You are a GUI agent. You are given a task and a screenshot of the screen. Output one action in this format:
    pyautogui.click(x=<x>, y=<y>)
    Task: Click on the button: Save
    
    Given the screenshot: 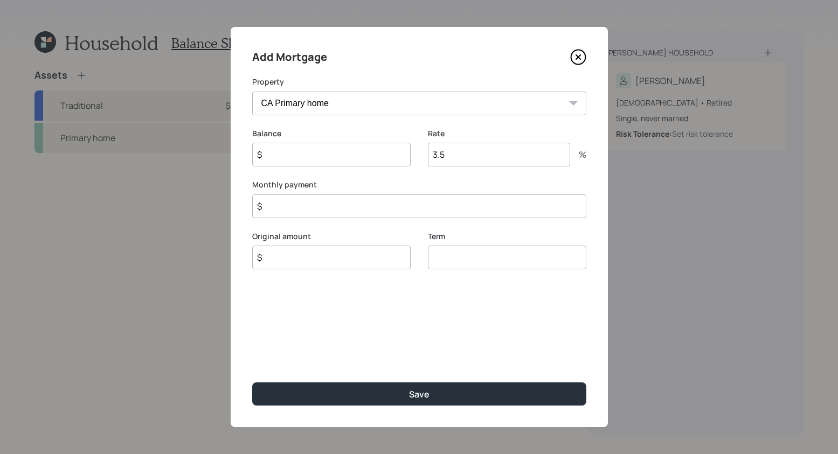 What is the action you would take?
    pyautogui.click(x=419, y=394)
    